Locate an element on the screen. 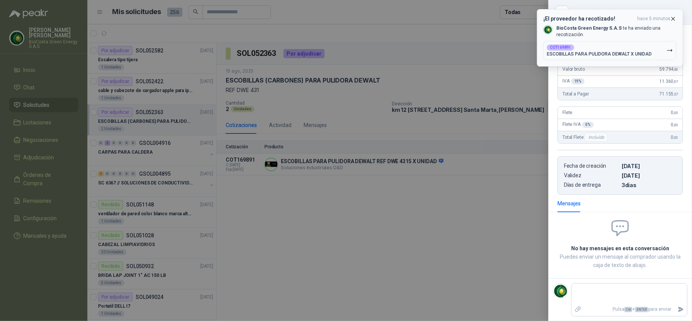 The width and height of the screenshot is (692, 321). span: Total Flete is located at coordinates (585, 137).